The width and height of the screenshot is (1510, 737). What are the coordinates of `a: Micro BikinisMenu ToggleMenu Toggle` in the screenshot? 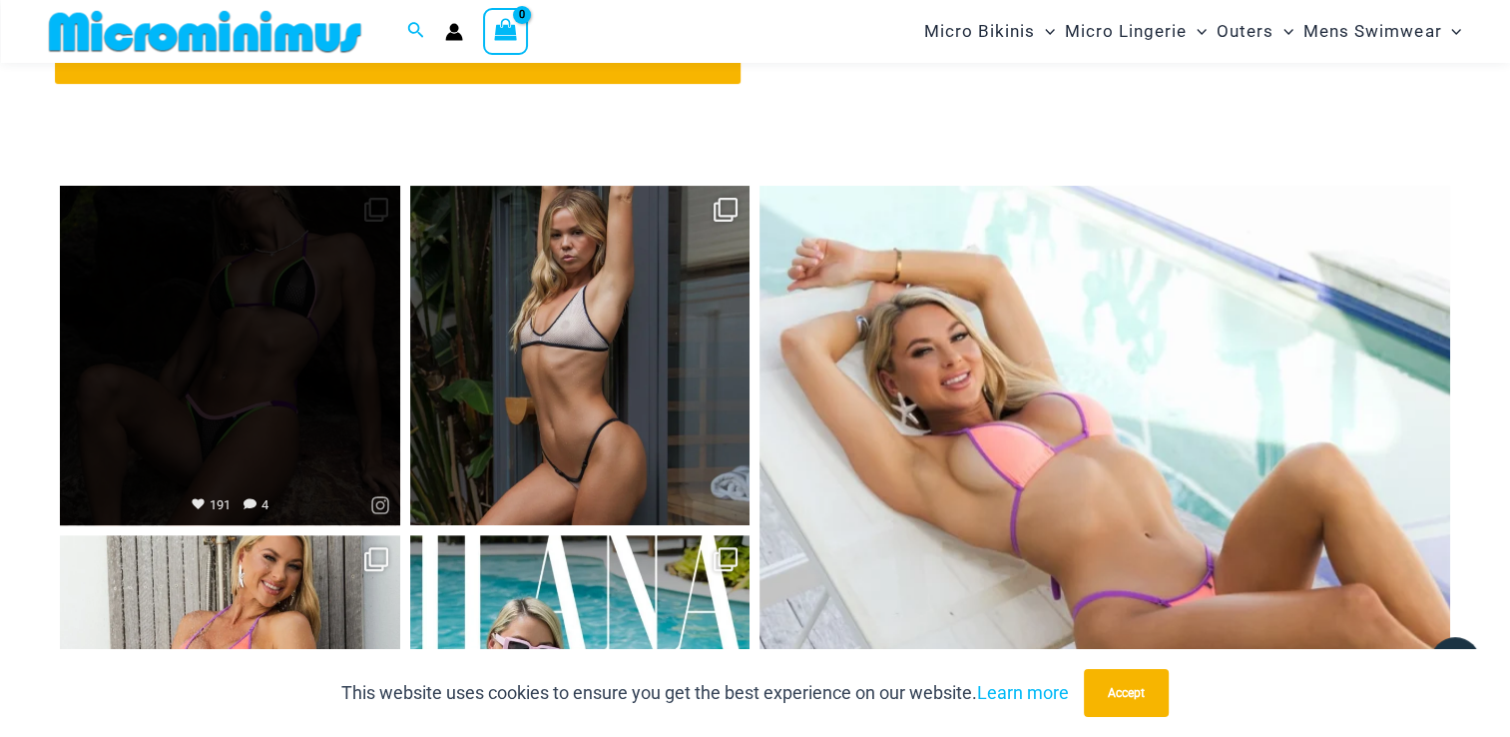 It's located at (989, 31).